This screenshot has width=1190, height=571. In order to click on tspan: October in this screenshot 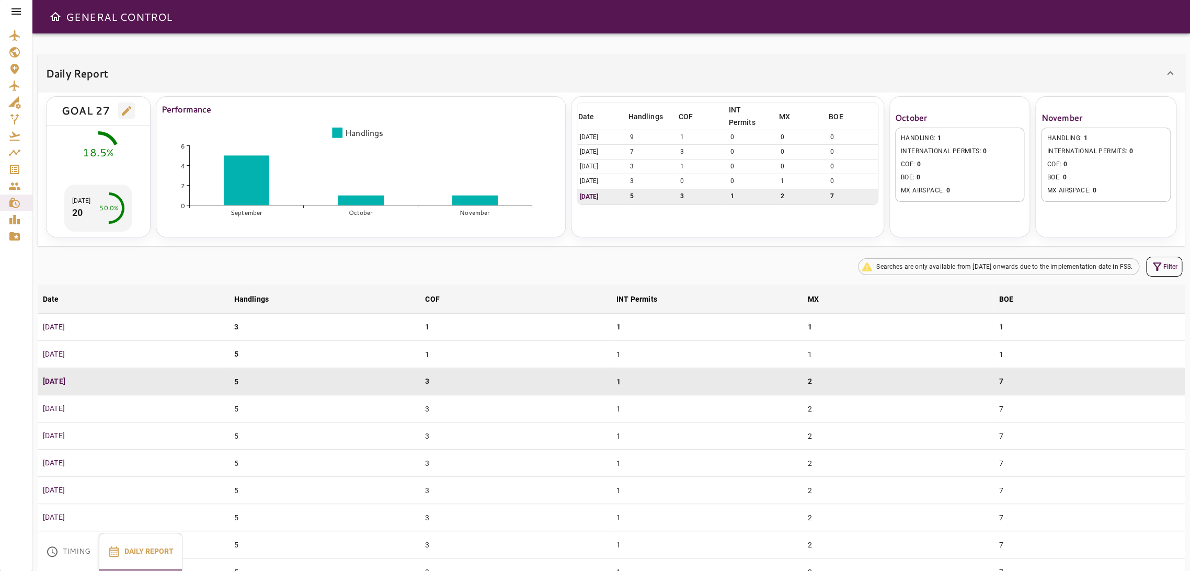, I will do `click(360, 213)`.